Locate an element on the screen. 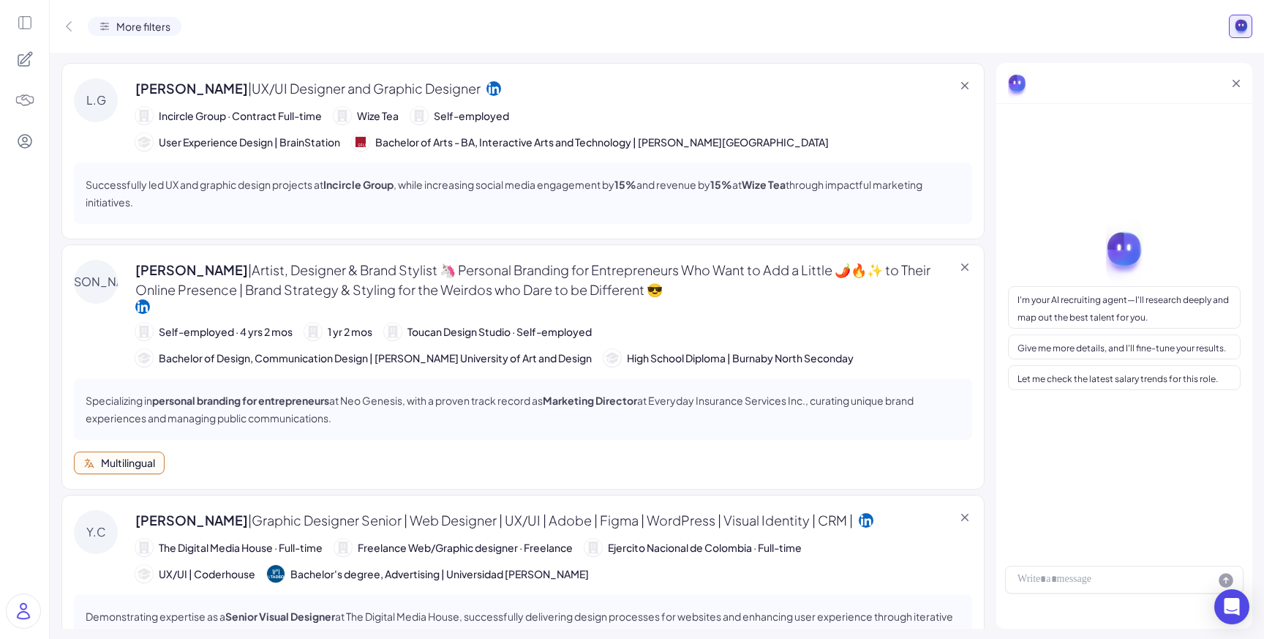 The width and height of the screenshot is (1264, 639). span: UX/UI | Coderhouse is located at coordinates (207, 573).